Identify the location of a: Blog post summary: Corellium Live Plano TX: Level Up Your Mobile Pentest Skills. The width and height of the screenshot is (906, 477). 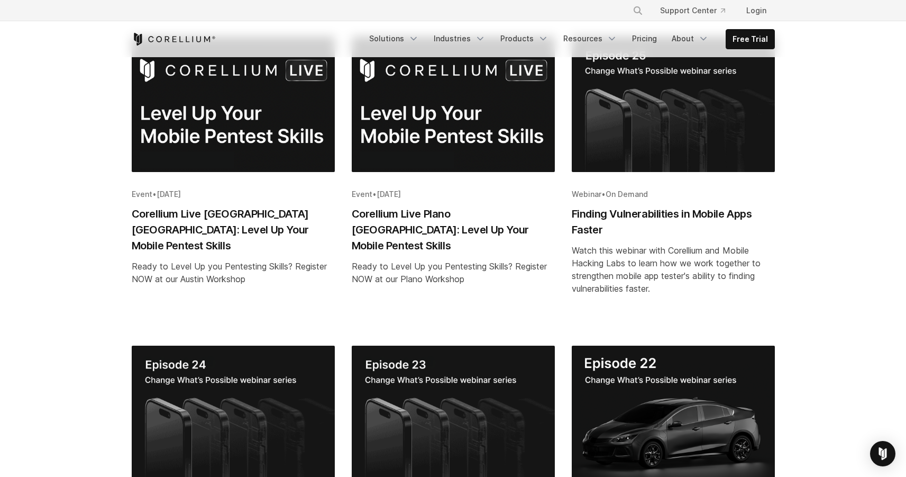
(453, 183).